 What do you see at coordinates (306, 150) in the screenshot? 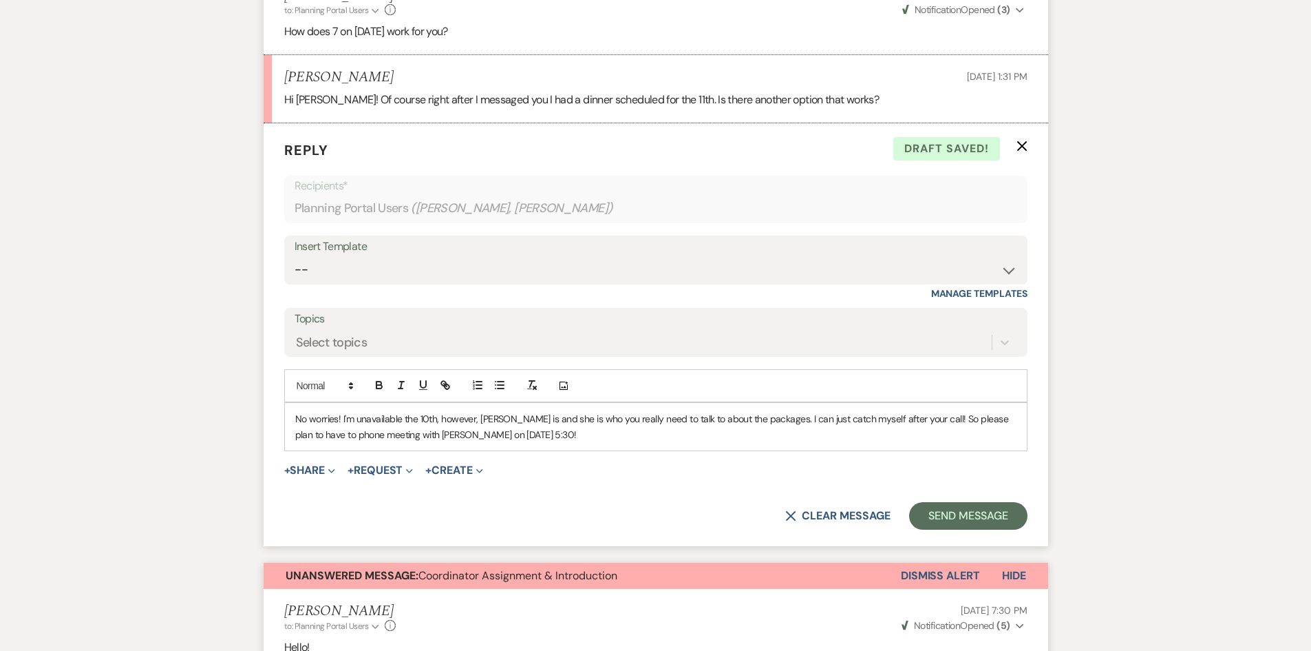
I see `span: Reply` at bounding box center [306, 150].